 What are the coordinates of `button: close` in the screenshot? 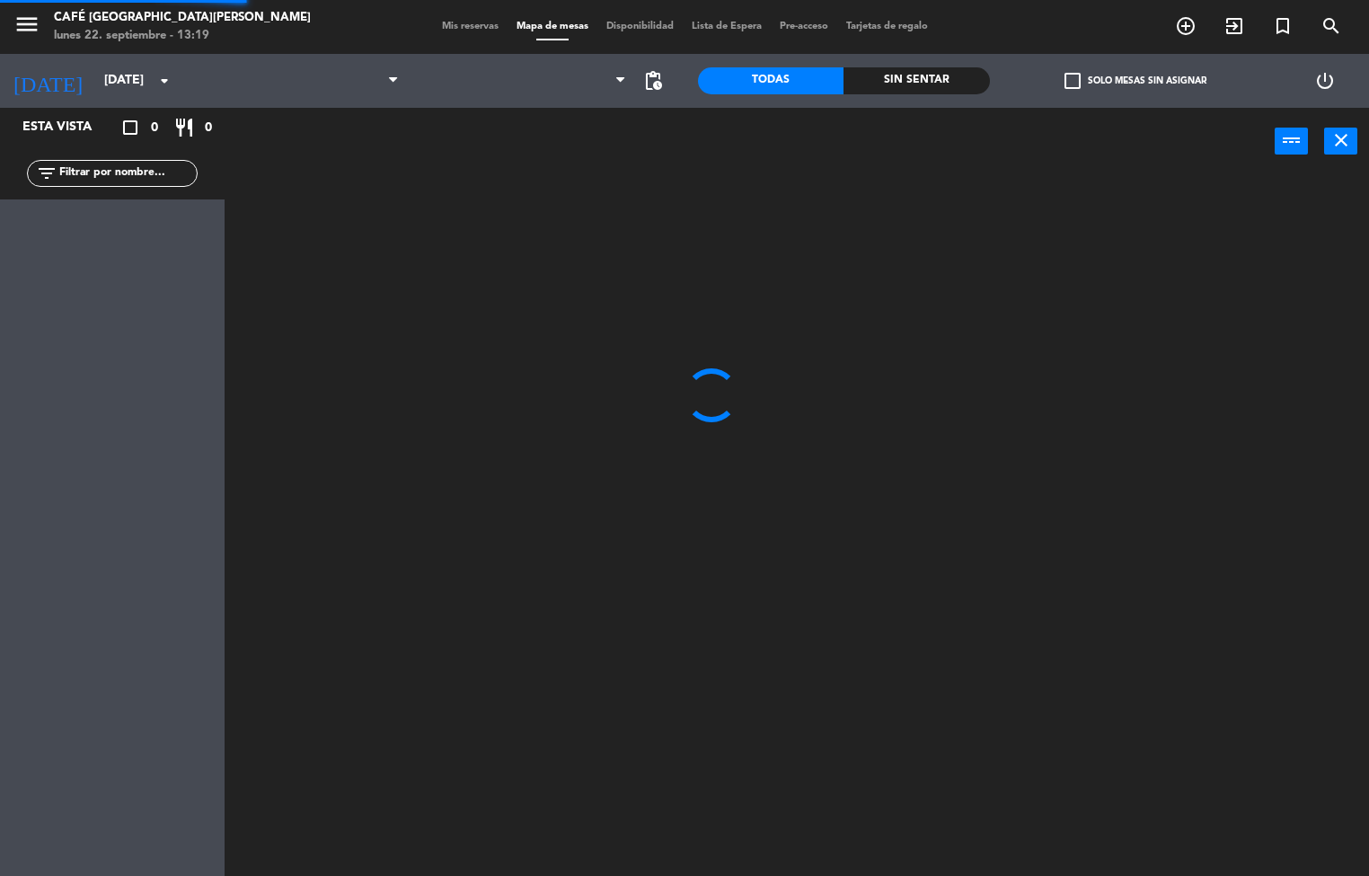 It's located at (1340, 141).